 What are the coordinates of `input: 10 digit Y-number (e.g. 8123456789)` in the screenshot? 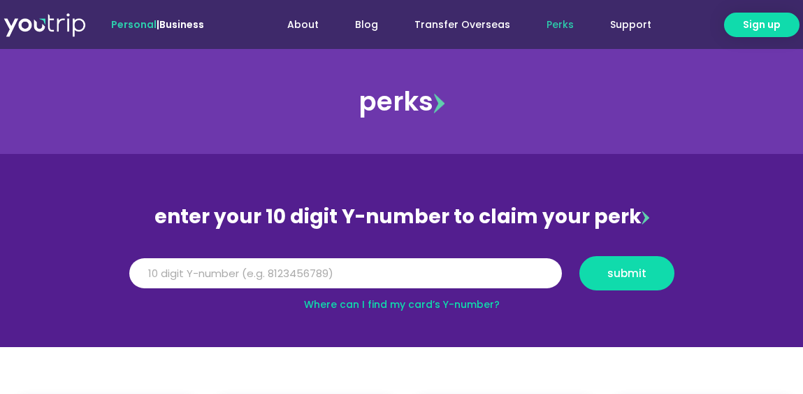 It's located at (345, 273).